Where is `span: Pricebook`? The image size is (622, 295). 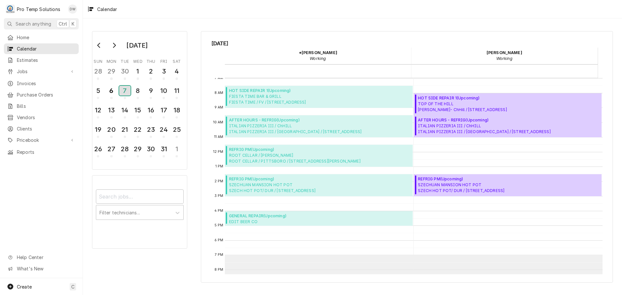 span: Pricebook is located at coordinates (41, 140).